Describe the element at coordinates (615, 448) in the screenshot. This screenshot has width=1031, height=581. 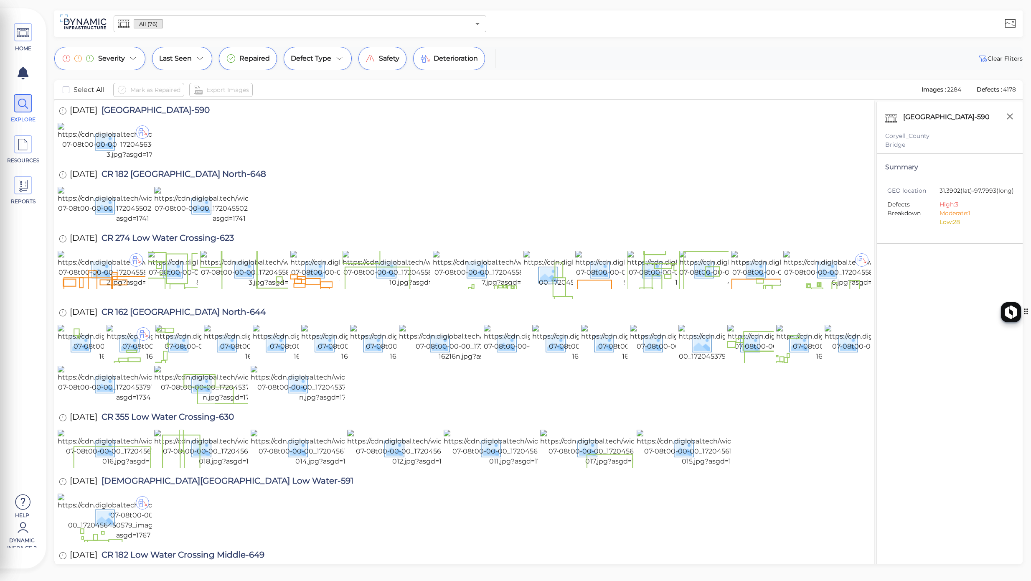
I see `img: https://cdn.diglobal.tech/width210/1757/2024-07-08t00-00-00_1720456144301_cr-355-017.jpg?asgd=1757` at that location.